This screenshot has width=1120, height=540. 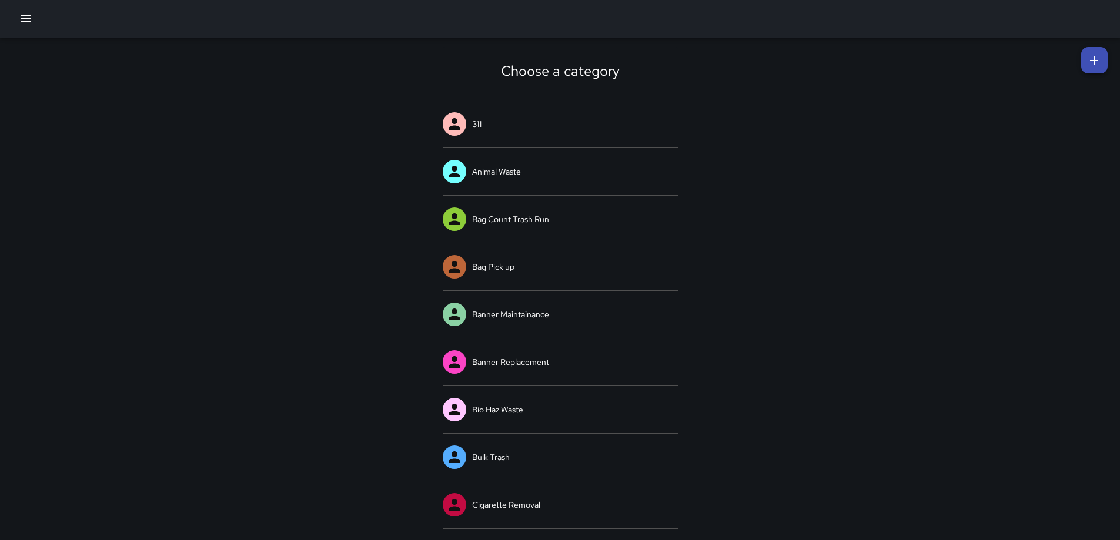 What do you see at coordinates (560, 124) in the screenshot?
I see `a: 311` at bounding box center [560, 124].